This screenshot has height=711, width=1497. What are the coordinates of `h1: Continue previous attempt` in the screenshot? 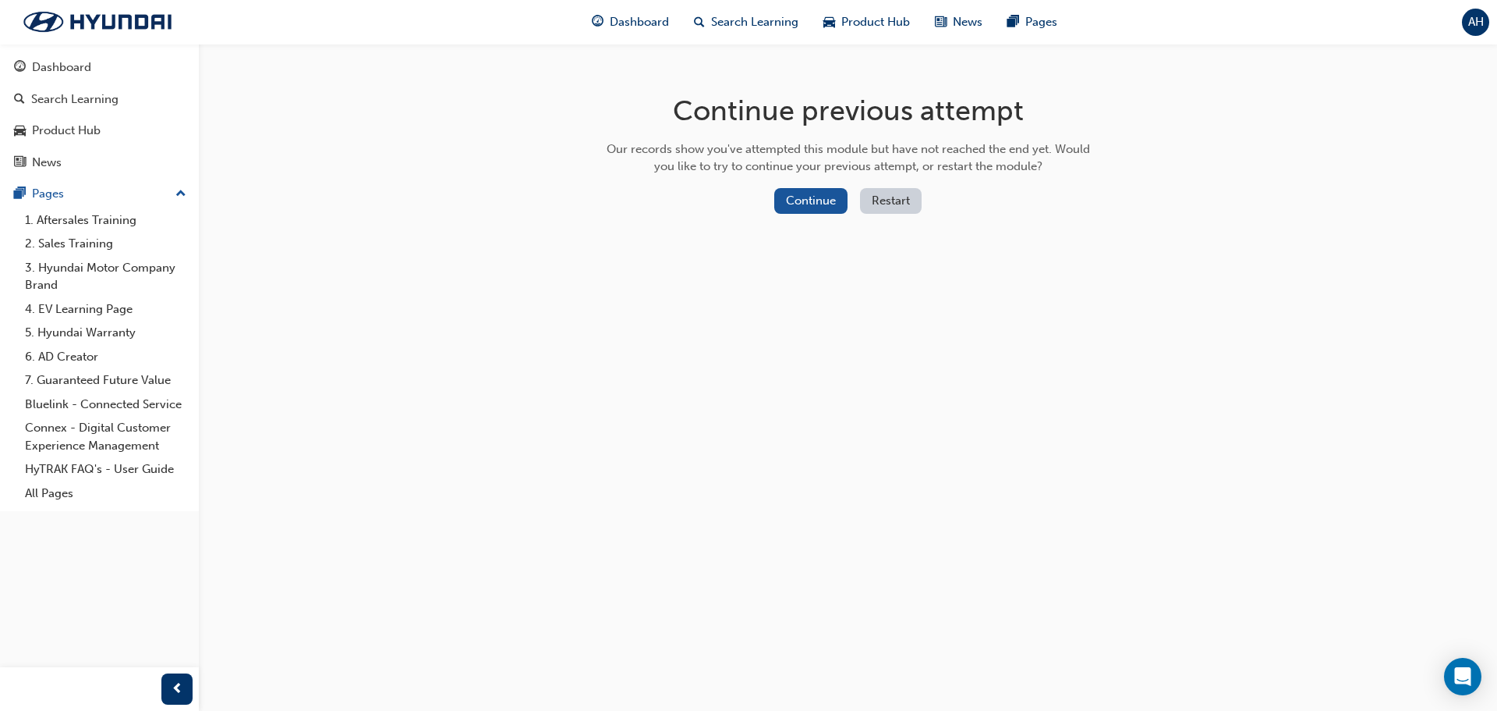 It's located at (849, 111).